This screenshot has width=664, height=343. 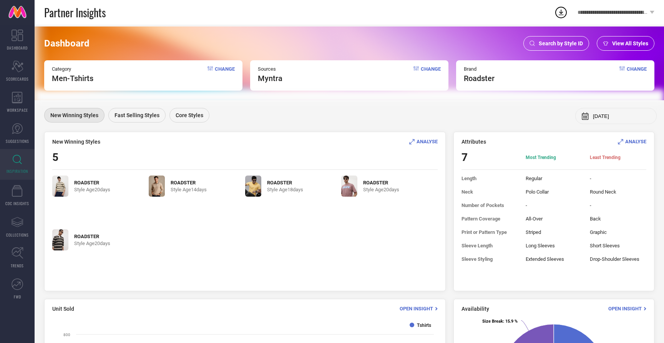 I want to click on input: Select month, so click(x=622, y=116).